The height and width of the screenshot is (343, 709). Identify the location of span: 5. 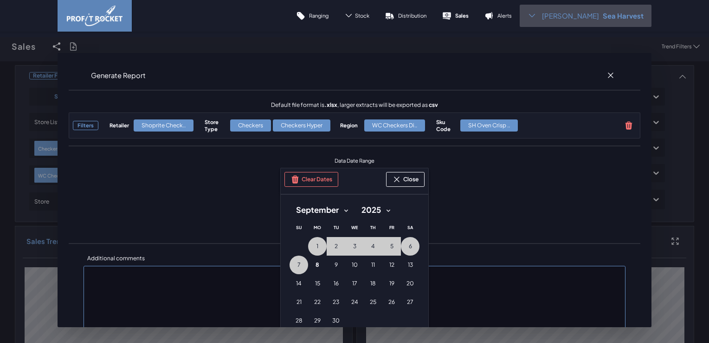
(392, 246).